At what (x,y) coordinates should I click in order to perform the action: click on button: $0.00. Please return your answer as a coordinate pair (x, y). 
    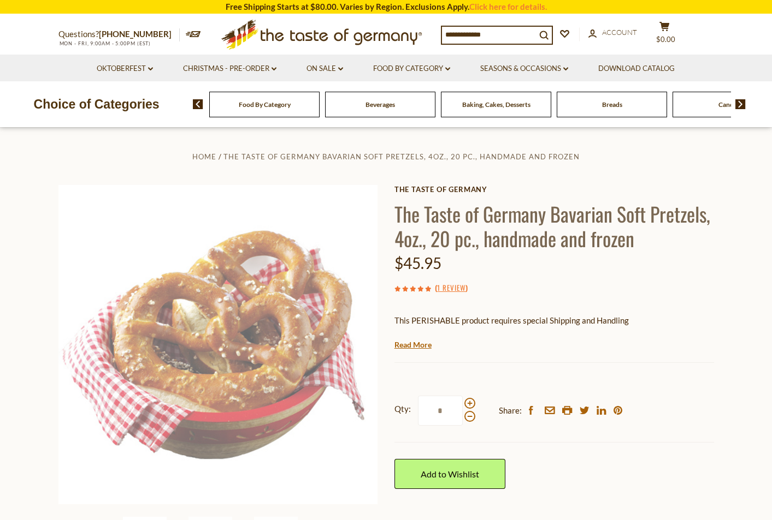
    Looking at the image, I should click on (665, 35).